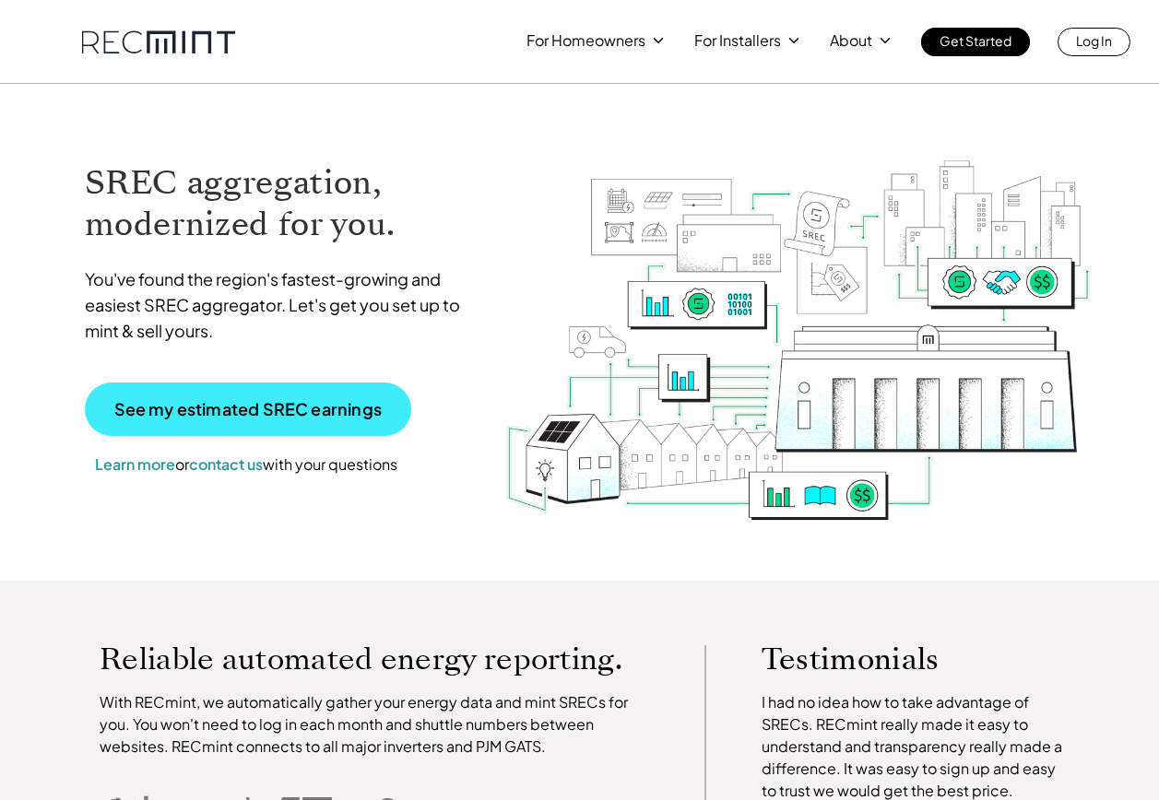  What do you see at coordinates (976, 41) in the screenshot?
I see `a: Get Started` at bounding box center [976, 41].